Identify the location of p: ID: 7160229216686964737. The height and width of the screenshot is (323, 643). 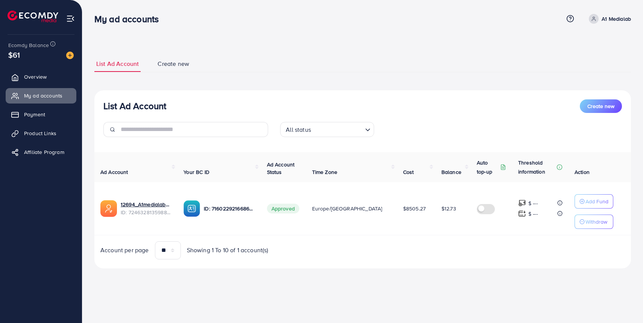
(229, 208).